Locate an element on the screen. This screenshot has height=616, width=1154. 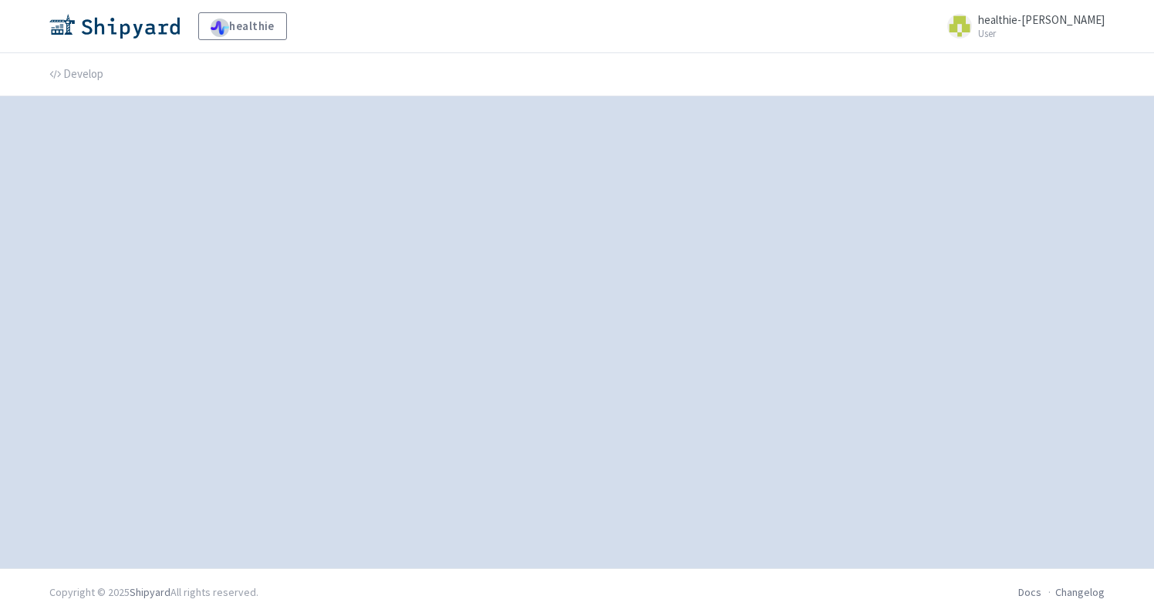
a: Changelog is located at coordinates (1080, 593).